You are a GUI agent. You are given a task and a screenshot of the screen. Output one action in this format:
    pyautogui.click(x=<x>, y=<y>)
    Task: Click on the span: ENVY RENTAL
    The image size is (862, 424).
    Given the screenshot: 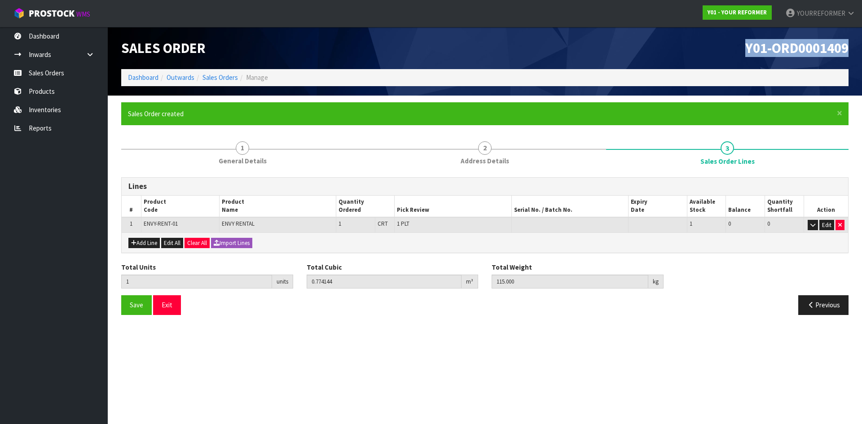 What is the action you would take?
    pyautogui.click(x=238, y=223)
    